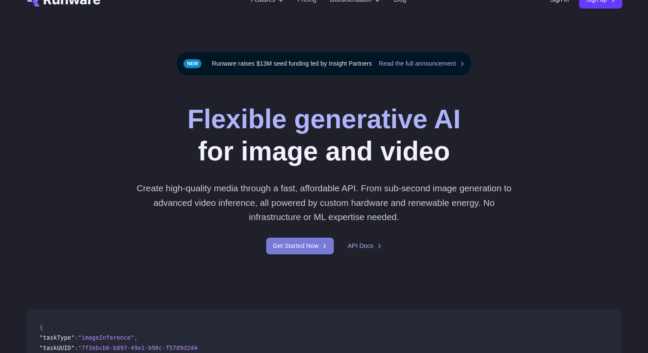  I want to click on span: "taskType", so click(57, 337).